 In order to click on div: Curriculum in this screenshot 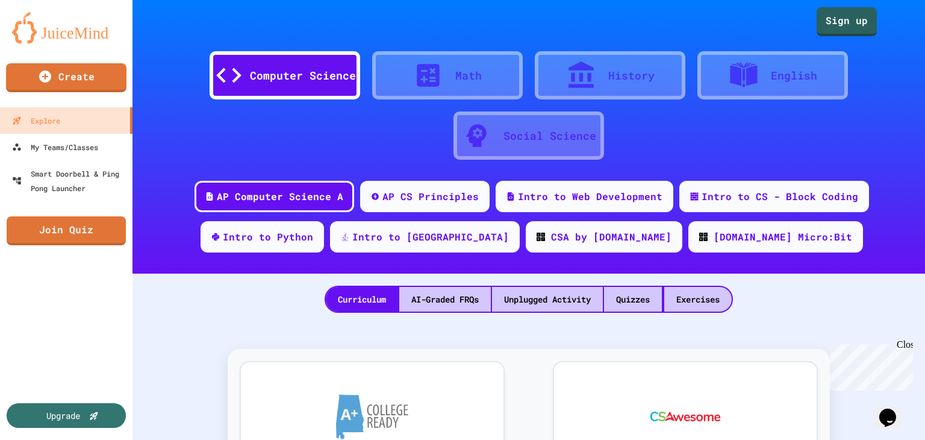, I will do `click(362, 299)`.